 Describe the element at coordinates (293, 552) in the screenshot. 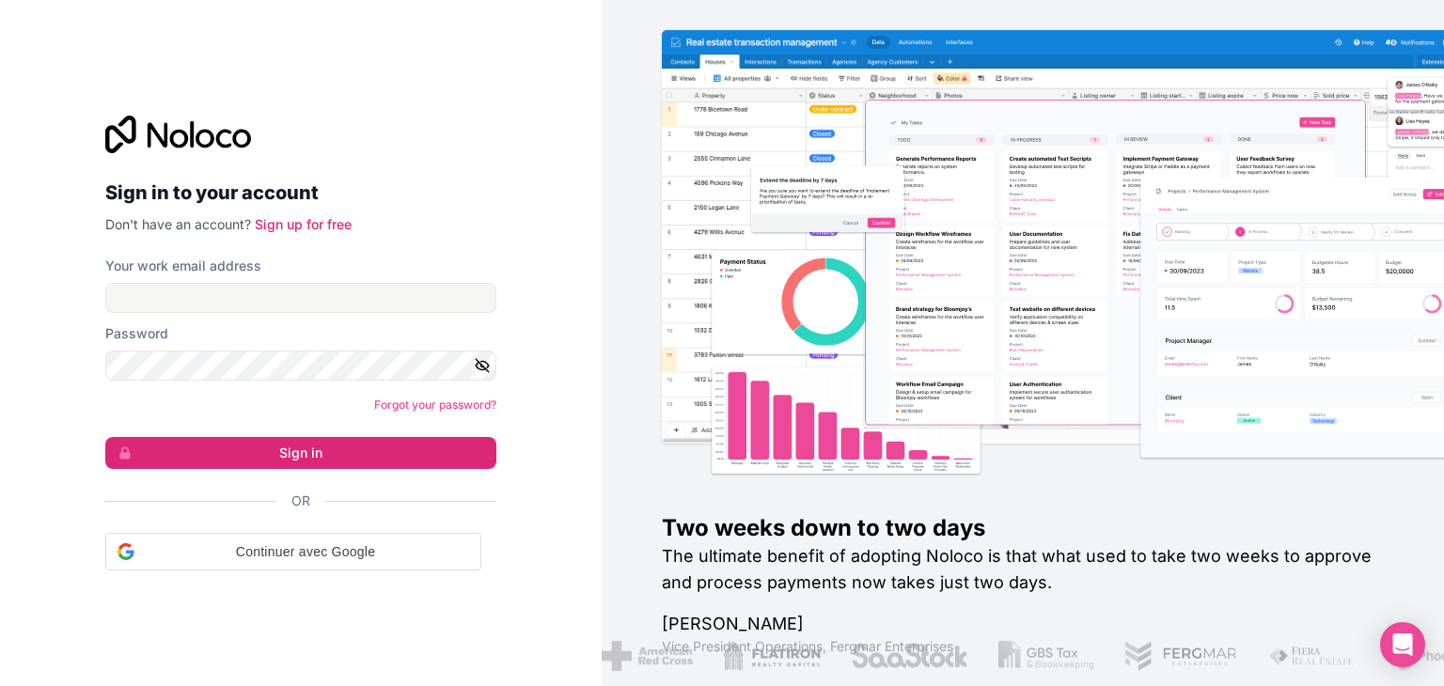

I see `div: Continuer avec Google` at that location.